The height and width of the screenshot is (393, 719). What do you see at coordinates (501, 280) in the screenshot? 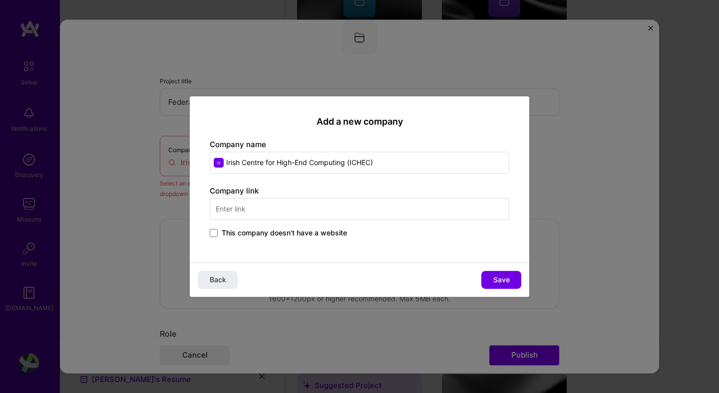
I see `span: Save` at bounding box center [501, 280].